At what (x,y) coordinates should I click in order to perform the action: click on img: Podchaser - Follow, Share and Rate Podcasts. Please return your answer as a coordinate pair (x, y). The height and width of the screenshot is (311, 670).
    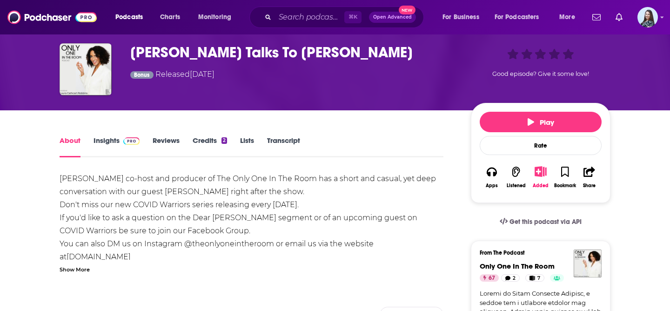
    Looking at the image, I should click on (52, 17).